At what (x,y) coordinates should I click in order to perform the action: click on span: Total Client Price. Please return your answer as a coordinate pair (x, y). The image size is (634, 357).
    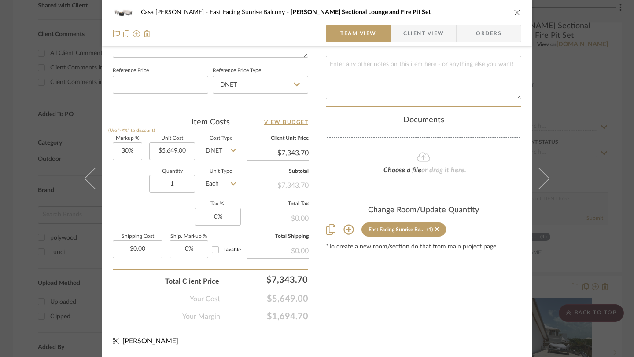
    Looking at the image, I should click on (192, 282).